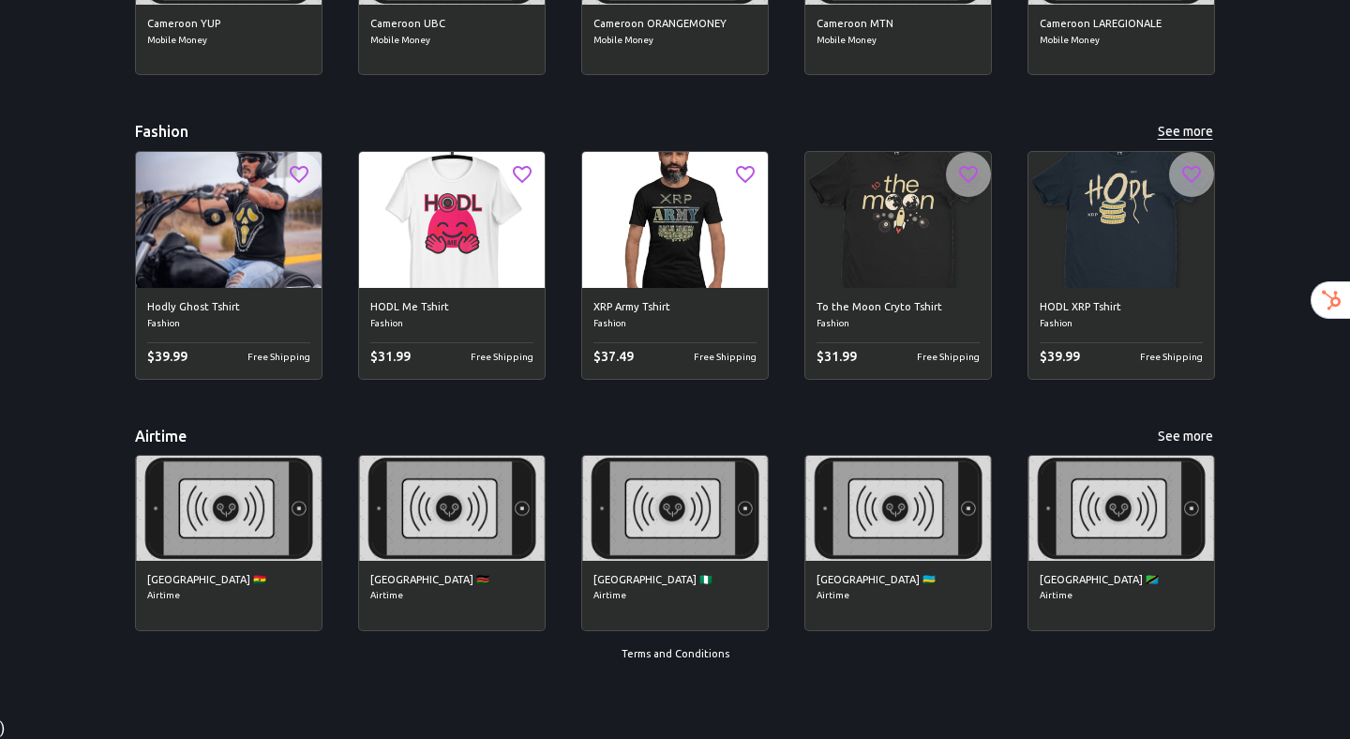 This screenshot has height=739, width=1350. I want to click on h5: Airtime, so click(160, 436).